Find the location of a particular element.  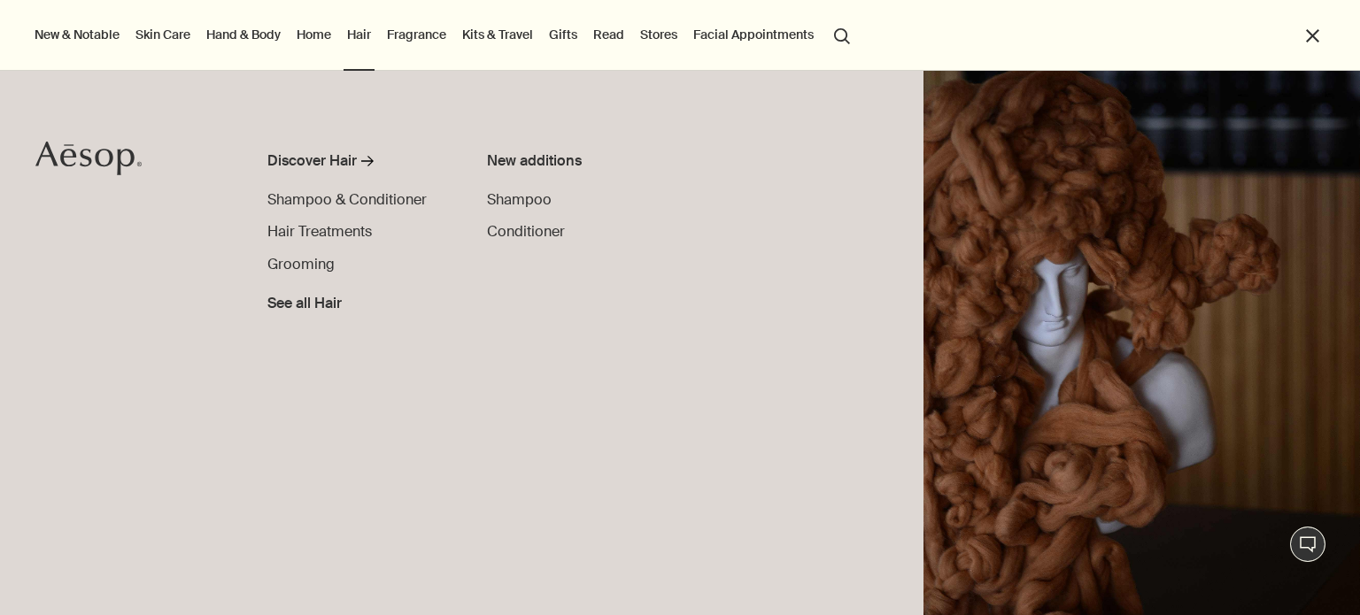

a: Skin Care is located at coordinates (163, 35).